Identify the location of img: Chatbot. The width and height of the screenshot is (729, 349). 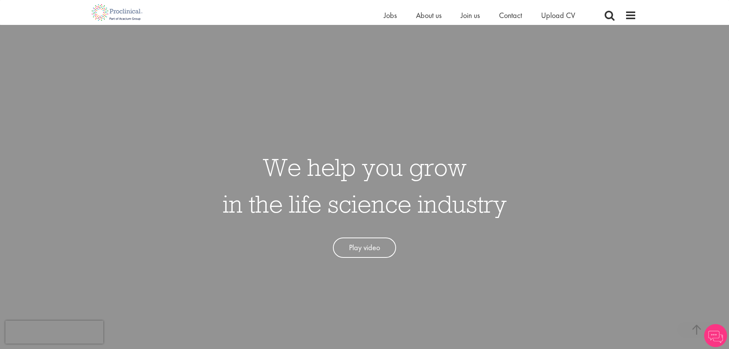
(716, 335).